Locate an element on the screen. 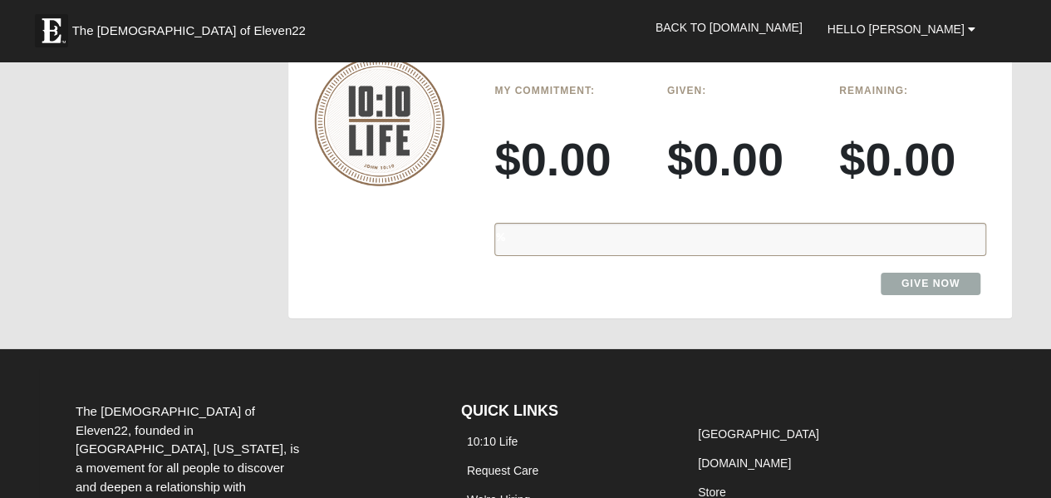 Image resolution: width=1051 pixels, height=498 pixels. h6: Given: is located at coordinates (740, 91).